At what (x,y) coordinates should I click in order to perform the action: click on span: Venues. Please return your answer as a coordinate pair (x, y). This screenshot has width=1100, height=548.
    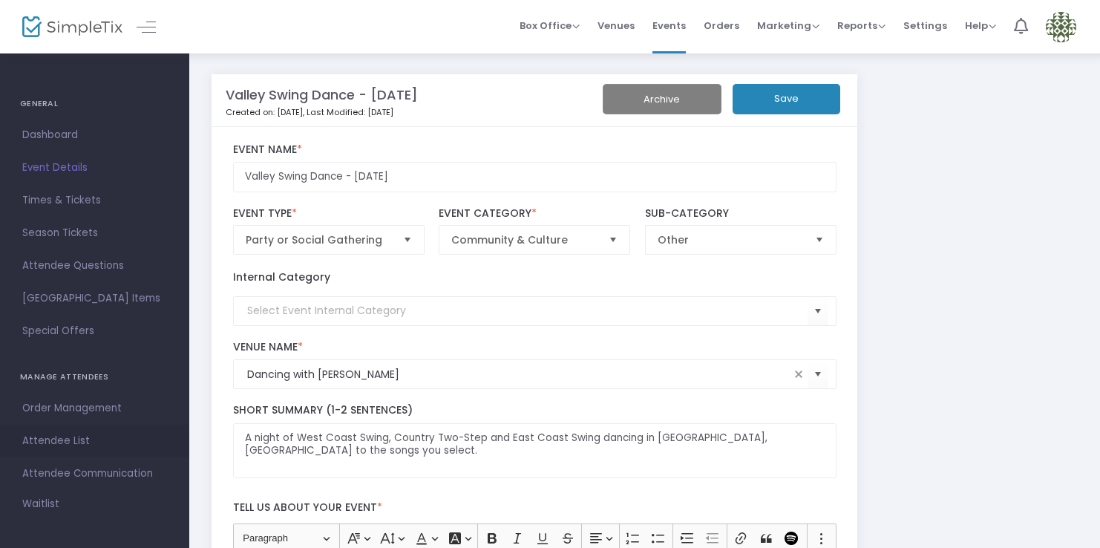
    Looking at the image, I should click on (616, 25).